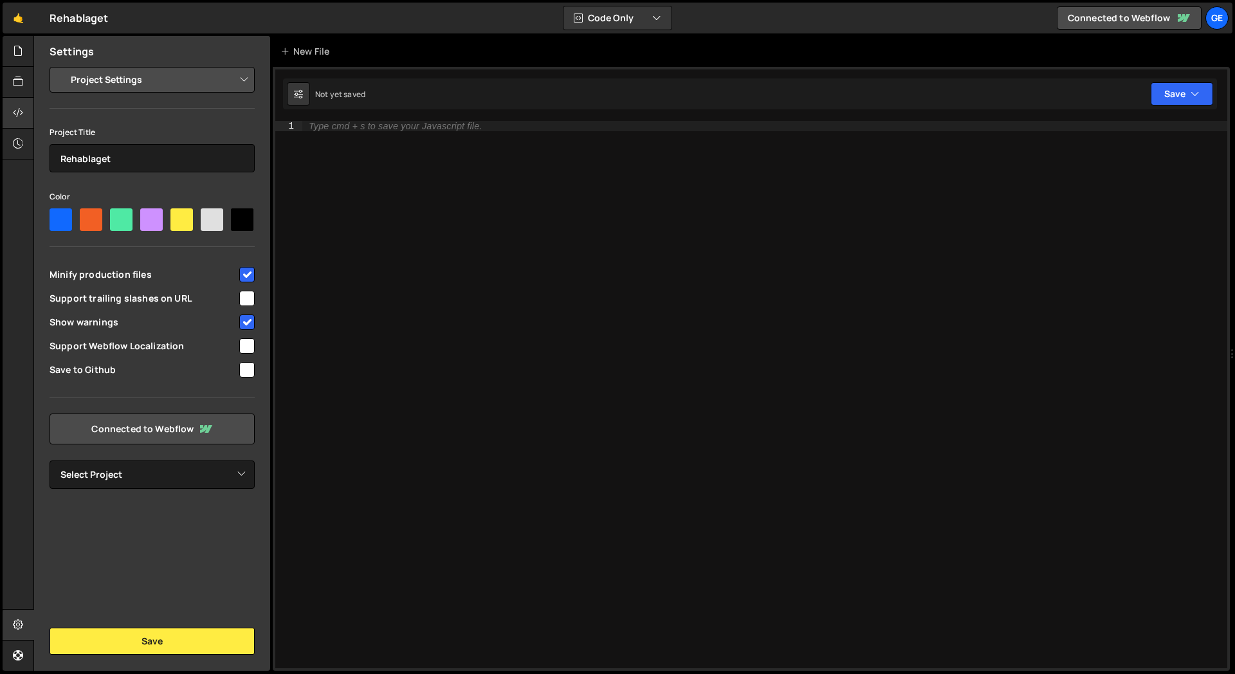 This screenshot has height=674, width=1235. I want to click on div: Not yet saved, so click(340, 94).